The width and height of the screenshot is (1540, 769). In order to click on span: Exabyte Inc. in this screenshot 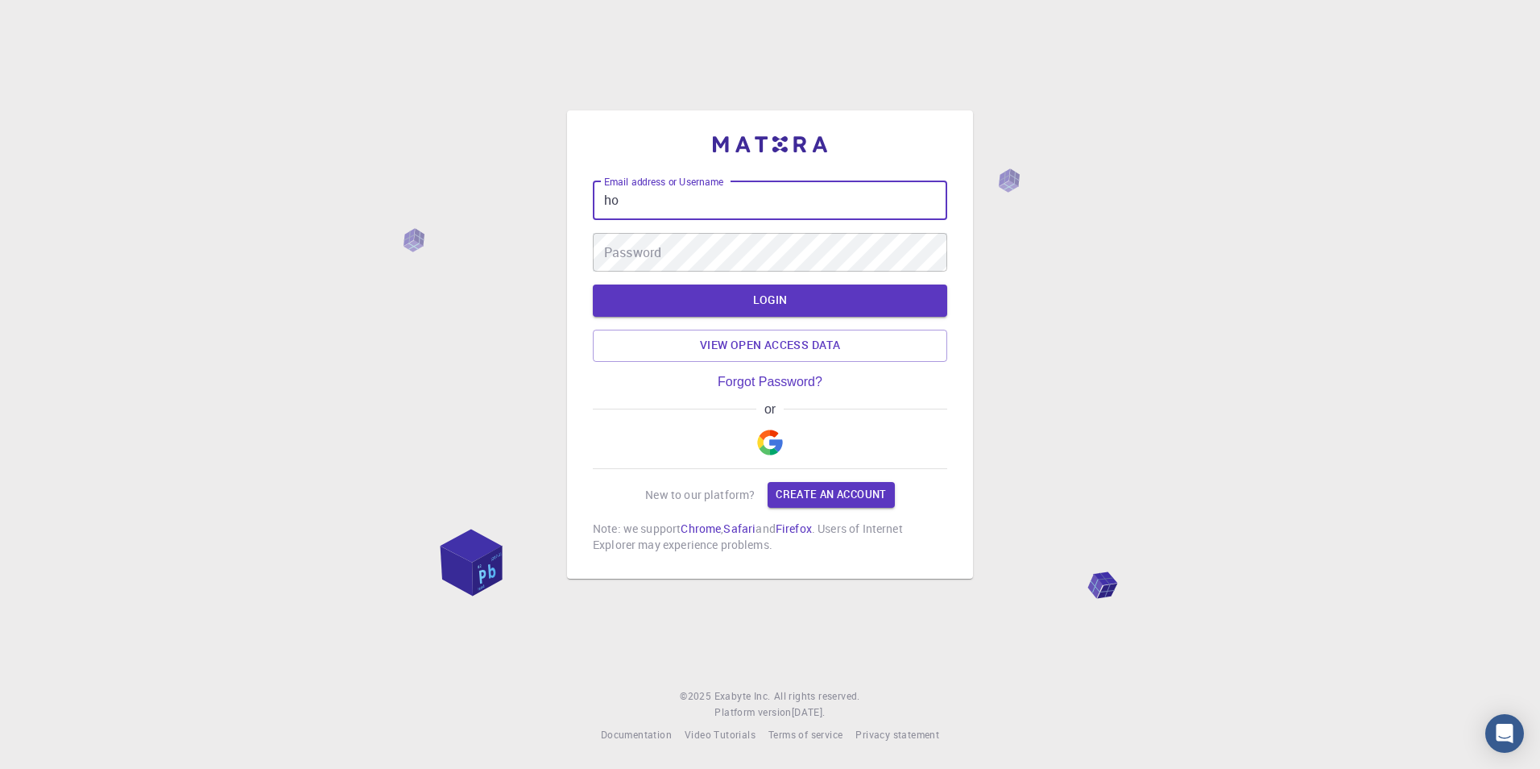, I will do `click(743, 695)`.